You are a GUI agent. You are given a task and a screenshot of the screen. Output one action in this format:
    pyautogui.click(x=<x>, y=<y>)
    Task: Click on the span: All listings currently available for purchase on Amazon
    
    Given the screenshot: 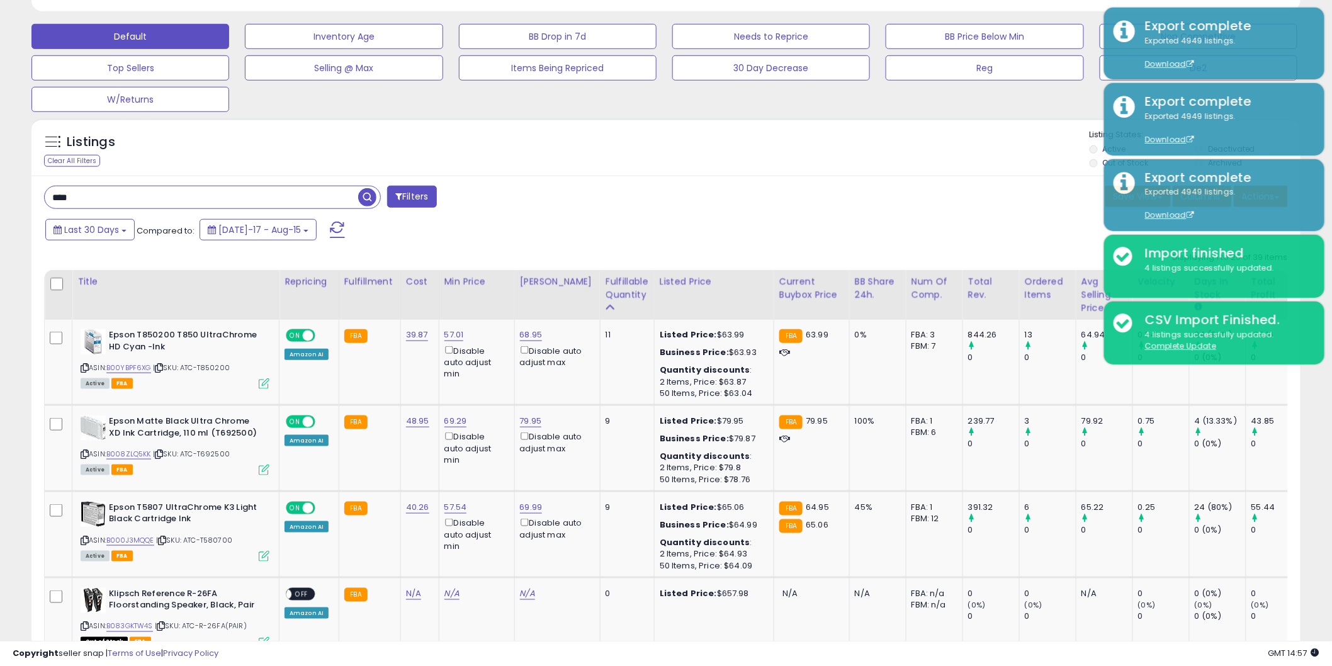 What is the action you would take?
    pyautogui.click(x=95, y=556)
    